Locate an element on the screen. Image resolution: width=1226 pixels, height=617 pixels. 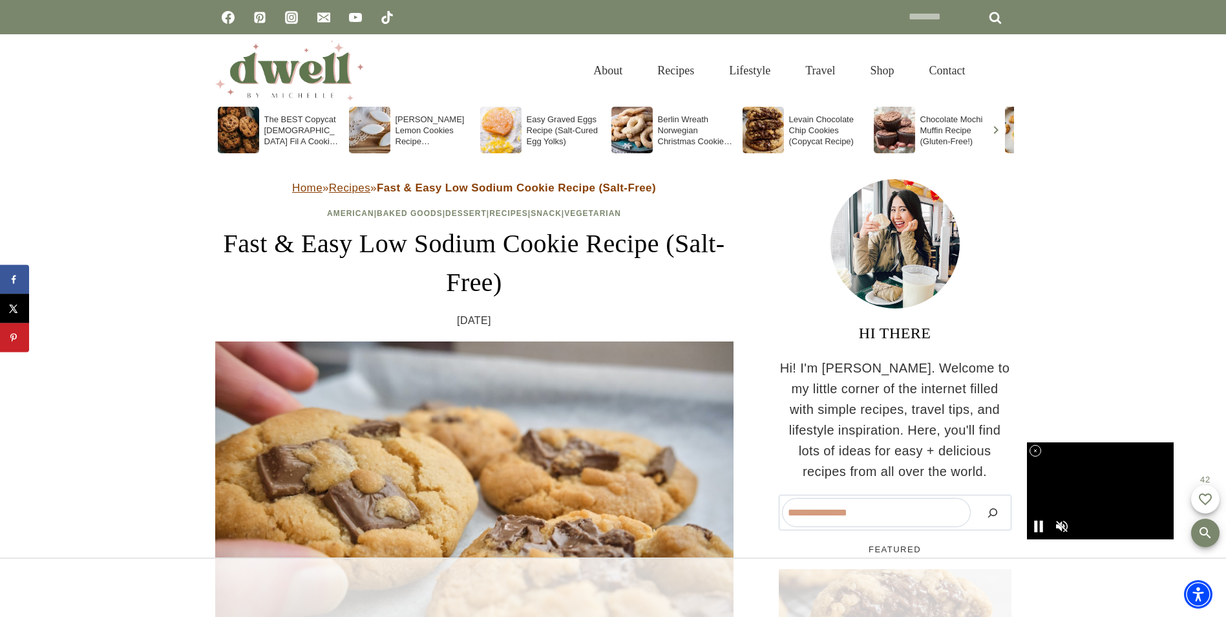
a: Contact is located at coordinates (948, 70).